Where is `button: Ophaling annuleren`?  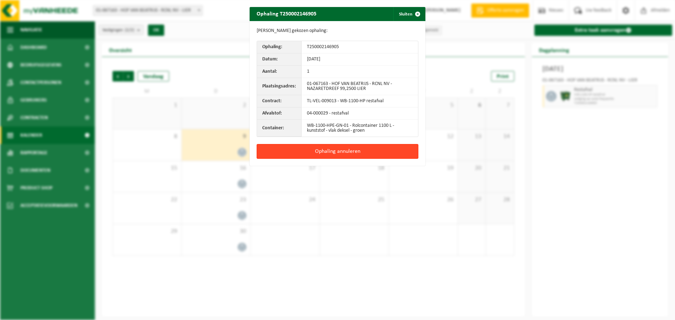
button: Ophaling annuleren is located at coordinates (338, 152).